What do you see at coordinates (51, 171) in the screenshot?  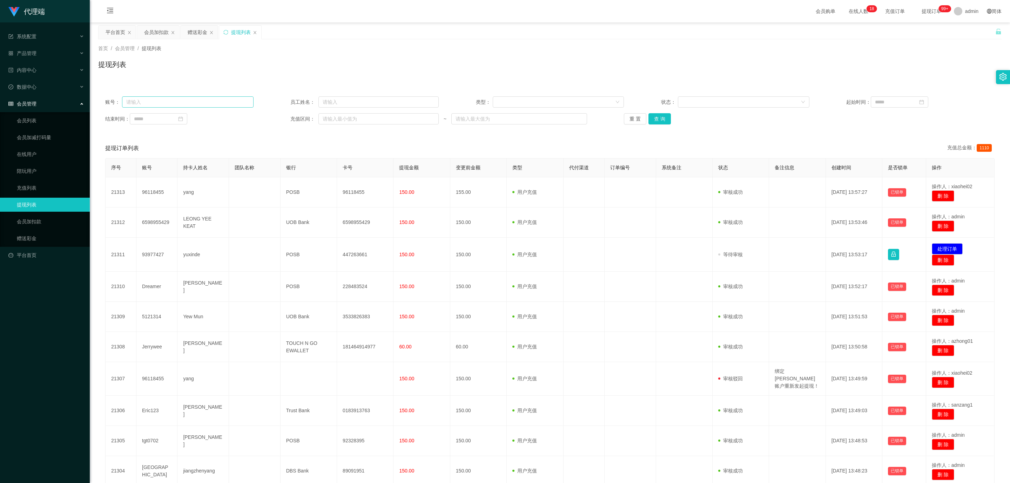 I see `a: 陪玩用户` at bounding box center [51, 171].